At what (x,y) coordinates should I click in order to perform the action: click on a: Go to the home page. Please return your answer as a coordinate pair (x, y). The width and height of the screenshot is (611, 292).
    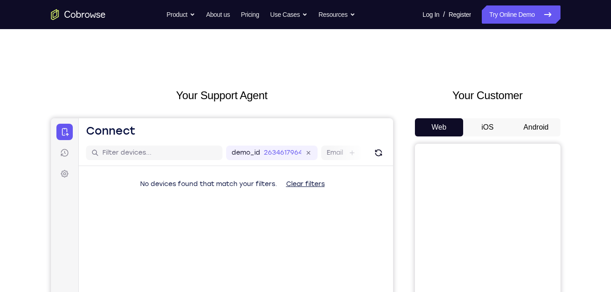
    Looking at the image, I should click on (78, 15).